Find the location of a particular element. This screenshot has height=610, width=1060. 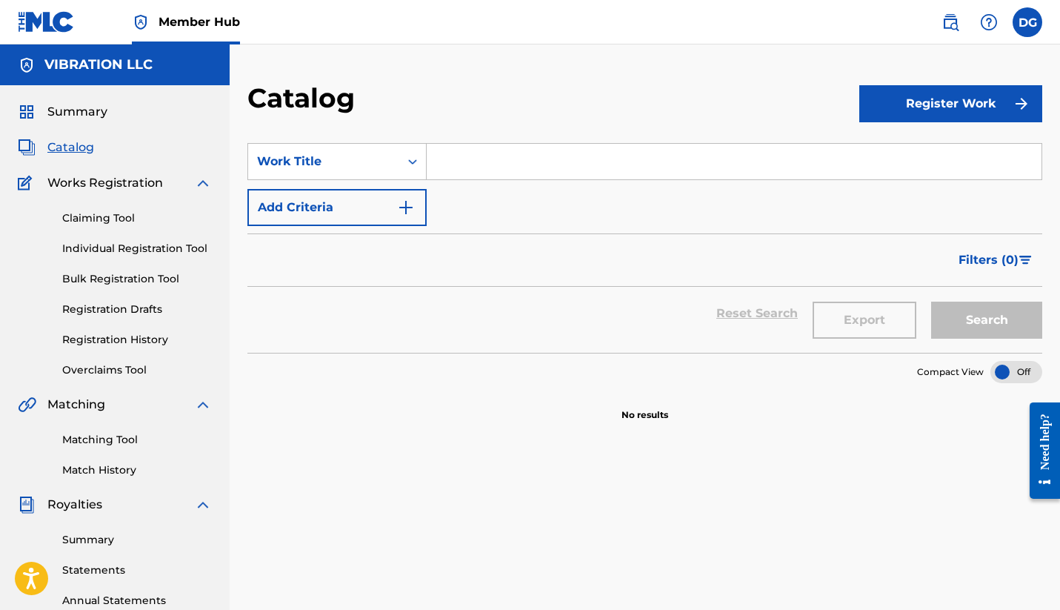

img: Accounts is located at coordinates (27, 65).